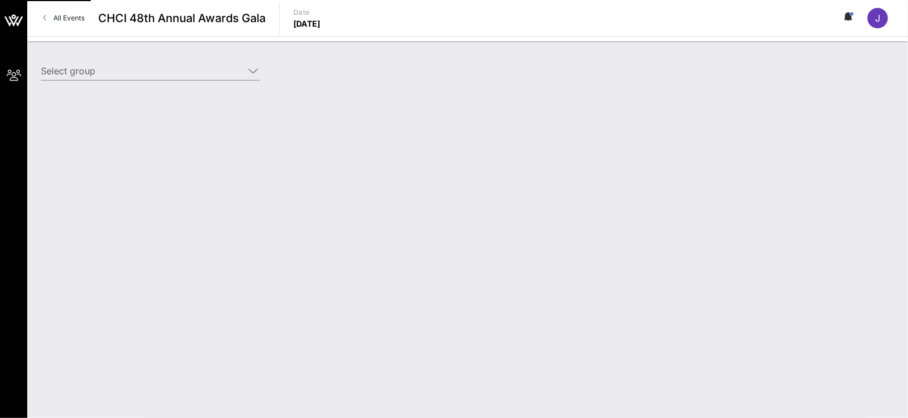 Image resolution: width=908 pixels, height=418 pixels. I want to click on a: All Events, so click(64, 18).